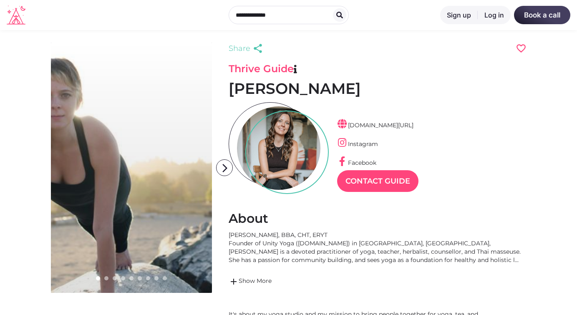 This screenshot has height=315, width=577. I want to click on i: arrow_forward_ios, so click(225, 168).